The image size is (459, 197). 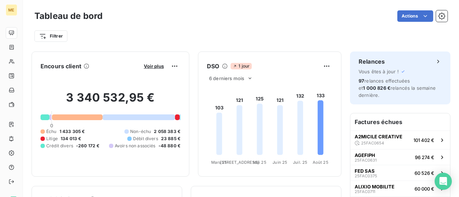 What do you see at coordinates (227, 78) in the screenshot?
I see `span: 6 derniers mois` at bounding box center [227, 78].